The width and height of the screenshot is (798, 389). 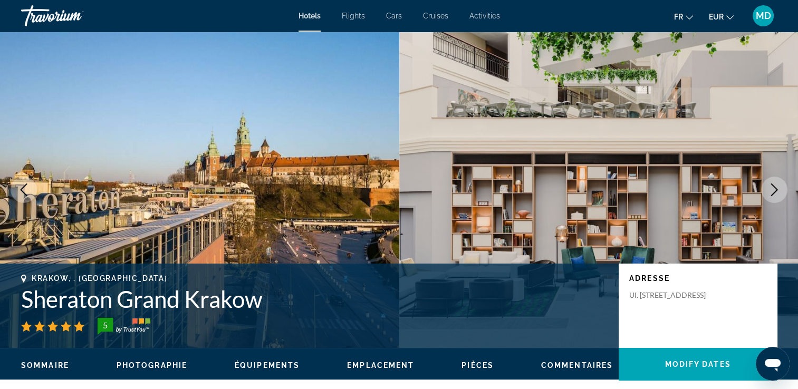 What do you see at coordinates (380, 366) in the screenshot?
I see `span: Emplacement` at bounding box center [380, 366].